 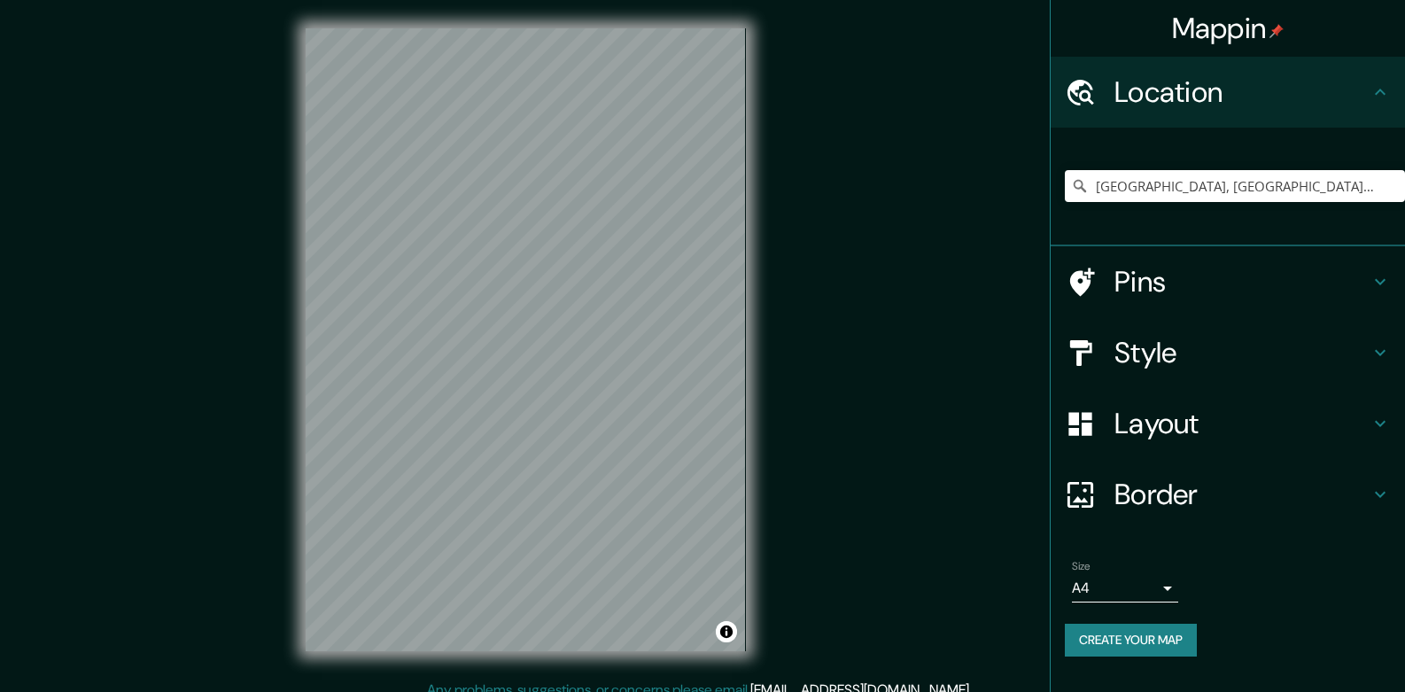 What do you see at coordinates (1228, 494) in the screenshot?
I see `div: Border` at bounding box center [1228, 494].